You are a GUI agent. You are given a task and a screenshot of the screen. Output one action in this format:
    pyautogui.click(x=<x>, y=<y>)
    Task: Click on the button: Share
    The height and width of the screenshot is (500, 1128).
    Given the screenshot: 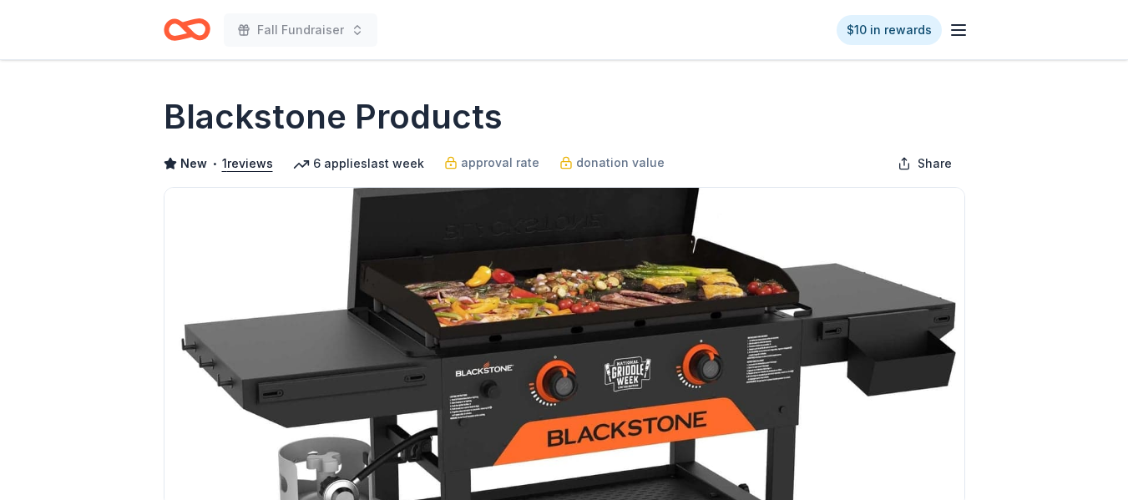 What is the action you would take?
    pyautogui.click(x=924, y=164)
    